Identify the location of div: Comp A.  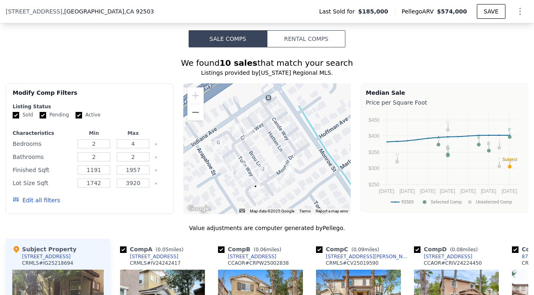
(153, 249).